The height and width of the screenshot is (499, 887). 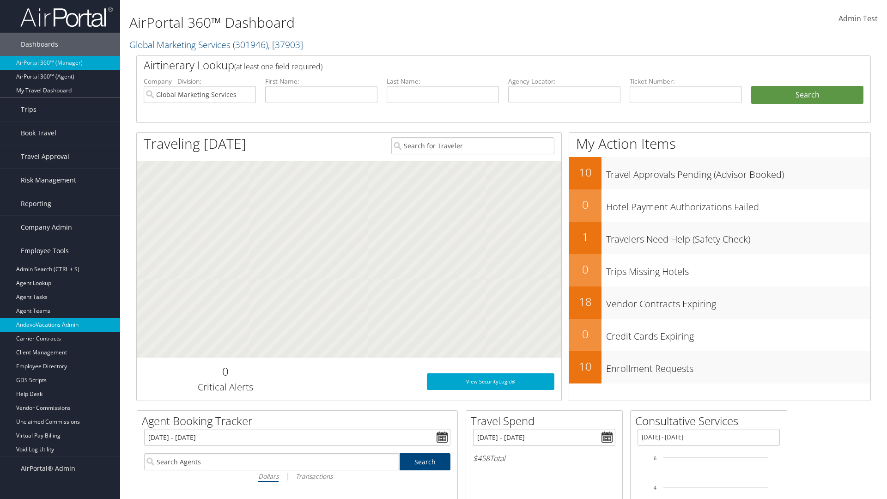 What do you see at coordinates (250, 44) in the screenshot?
I see `span: ( 301946 )` at bounding box center [250, 44].